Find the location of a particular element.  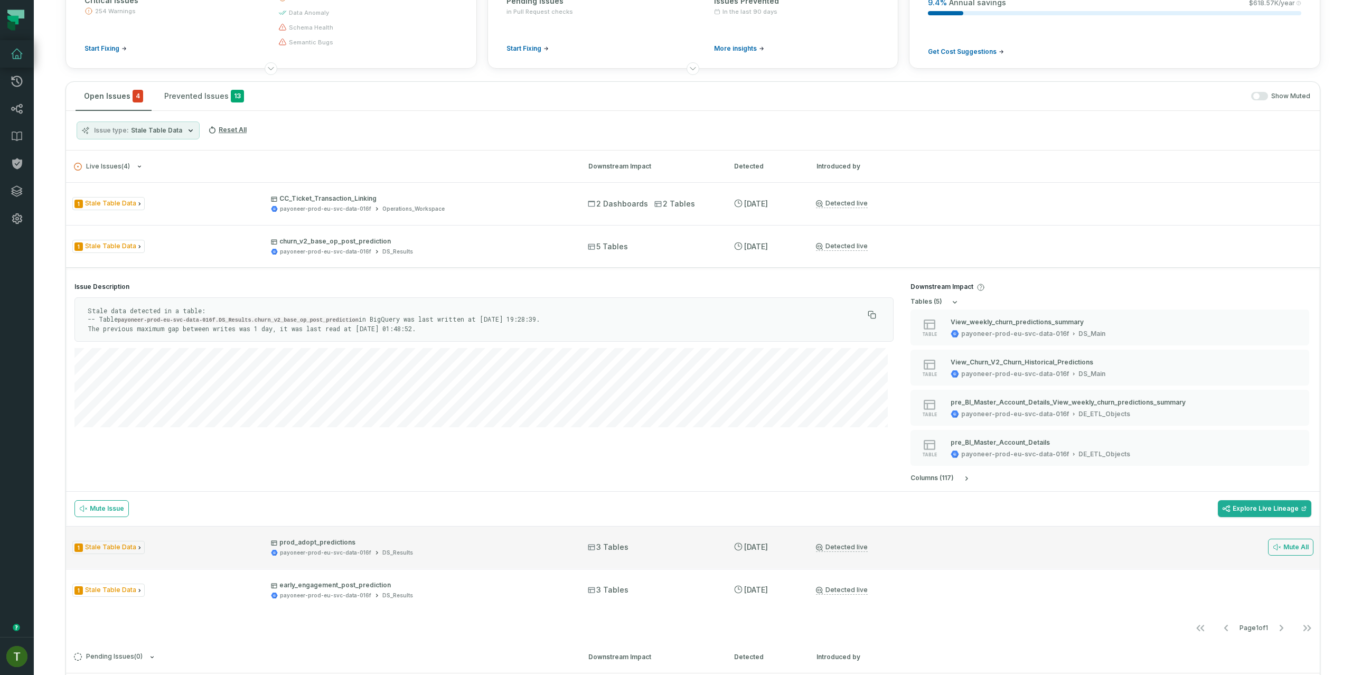

button: Go to next page is located at coordinates (1281, 628).